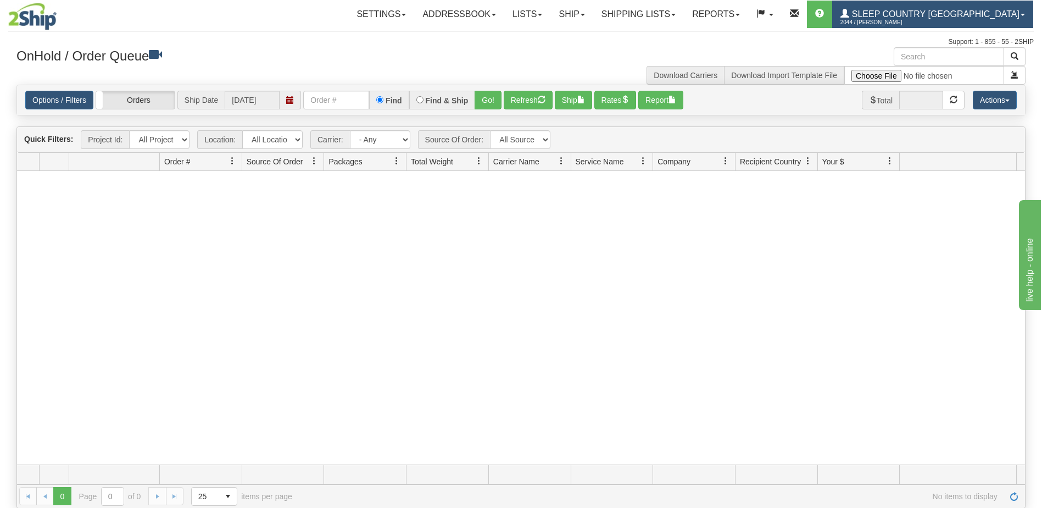  What do you see at coordinates (232, 161) in the screenshot?
I see `a: Order # filter column settings` at bounding box center [232, 161].